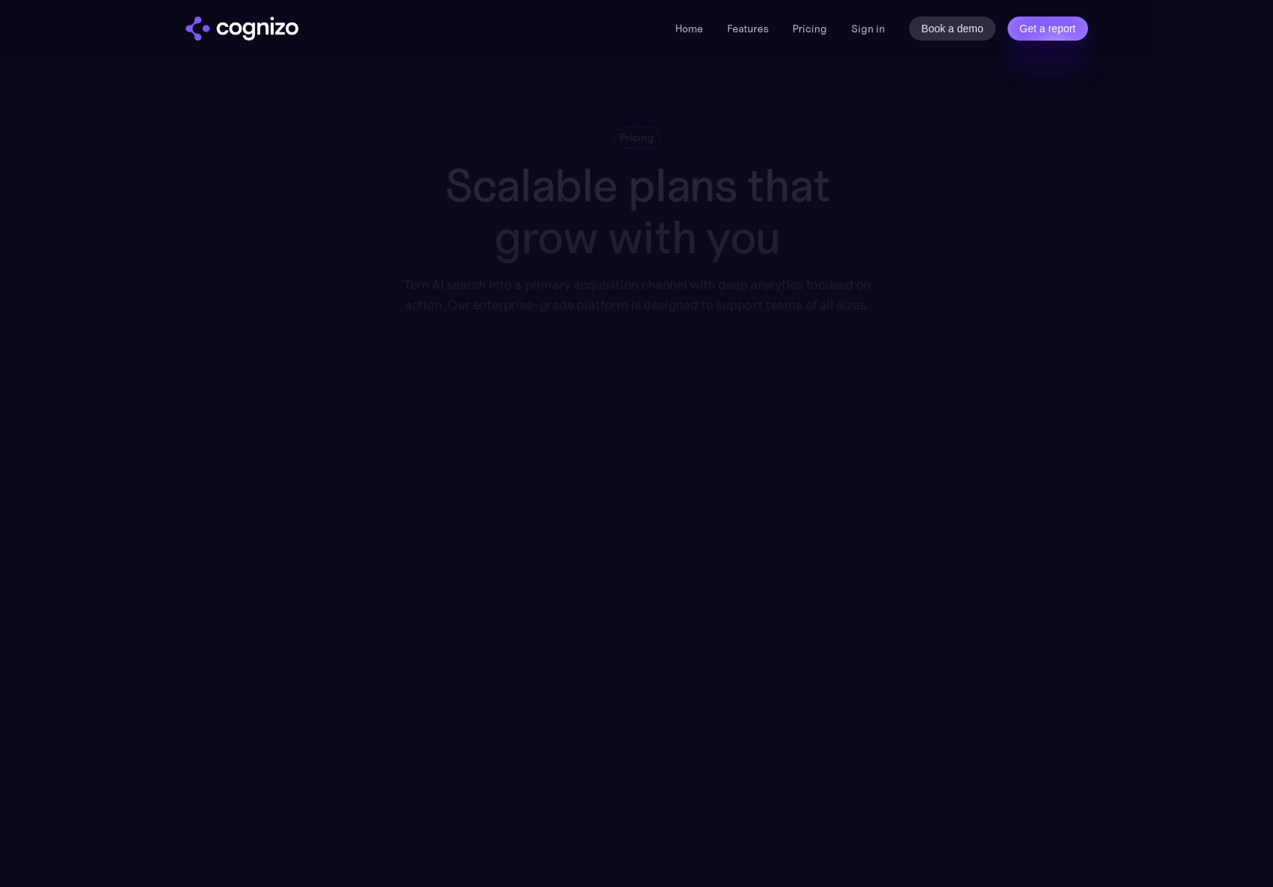 Image resolution: width=1273 pixels, height=887 pixels. I want to click on img: cognizo logo, so click(242, 29).